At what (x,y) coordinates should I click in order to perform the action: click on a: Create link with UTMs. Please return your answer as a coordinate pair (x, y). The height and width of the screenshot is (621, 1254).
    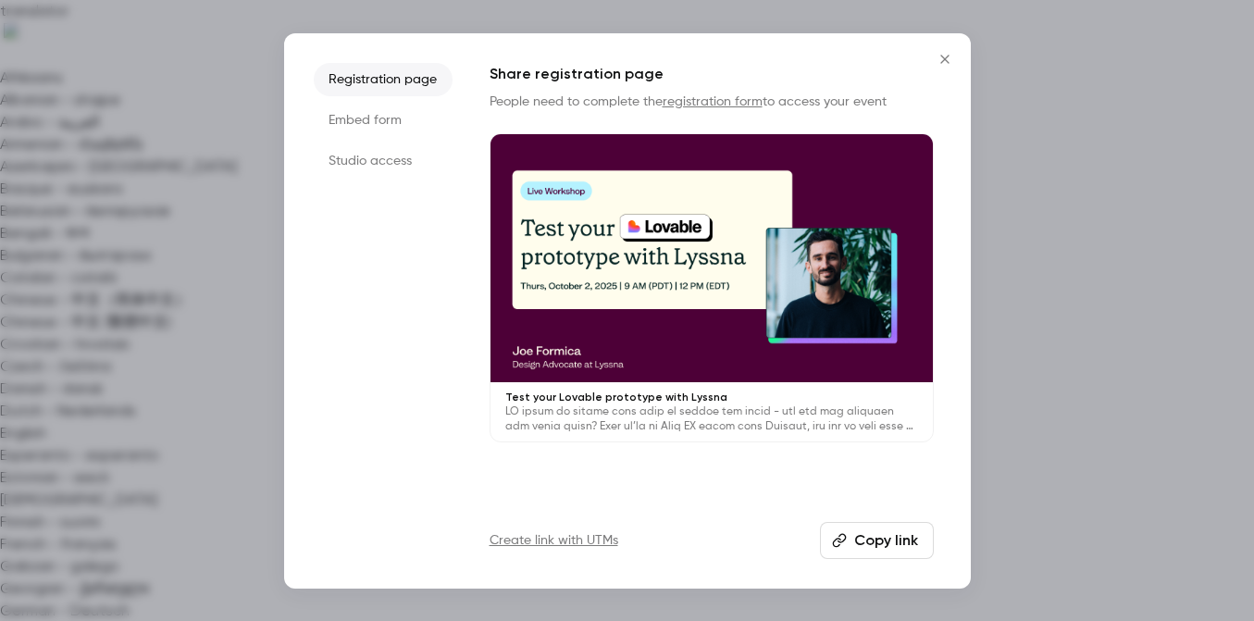
    Looking at the image, I should click on (553, 540).